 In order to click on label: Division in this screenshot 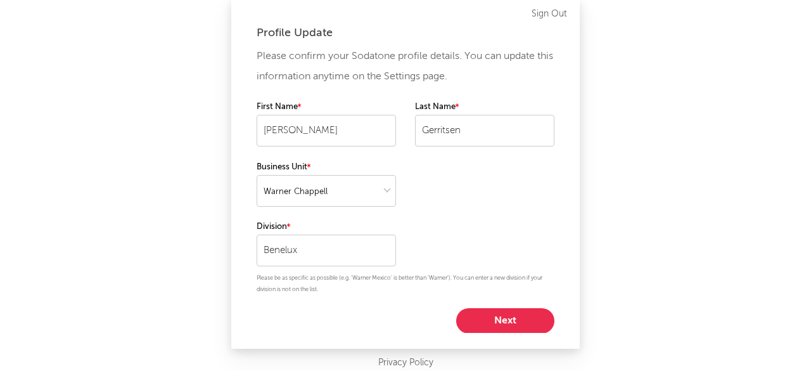, I will do `click(326, 227)`.